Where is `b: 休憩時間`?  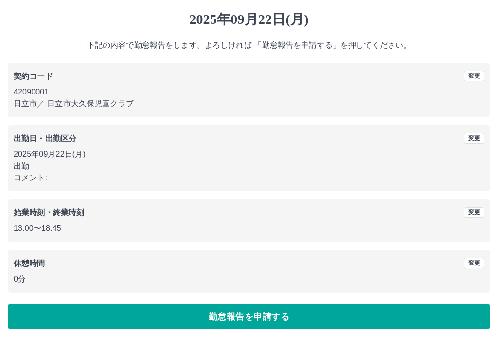 b: 休憩時間 is located at coordinates (29, 263).